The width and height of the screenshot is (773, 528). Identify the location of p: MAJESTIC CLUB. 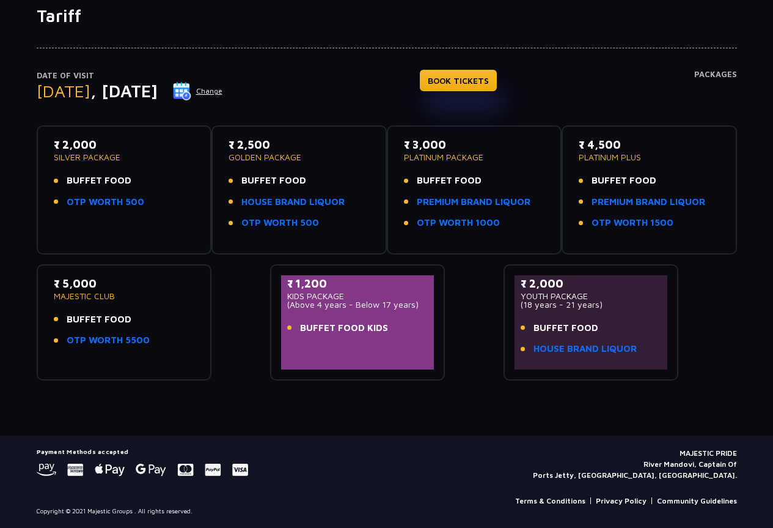
(124, 296).